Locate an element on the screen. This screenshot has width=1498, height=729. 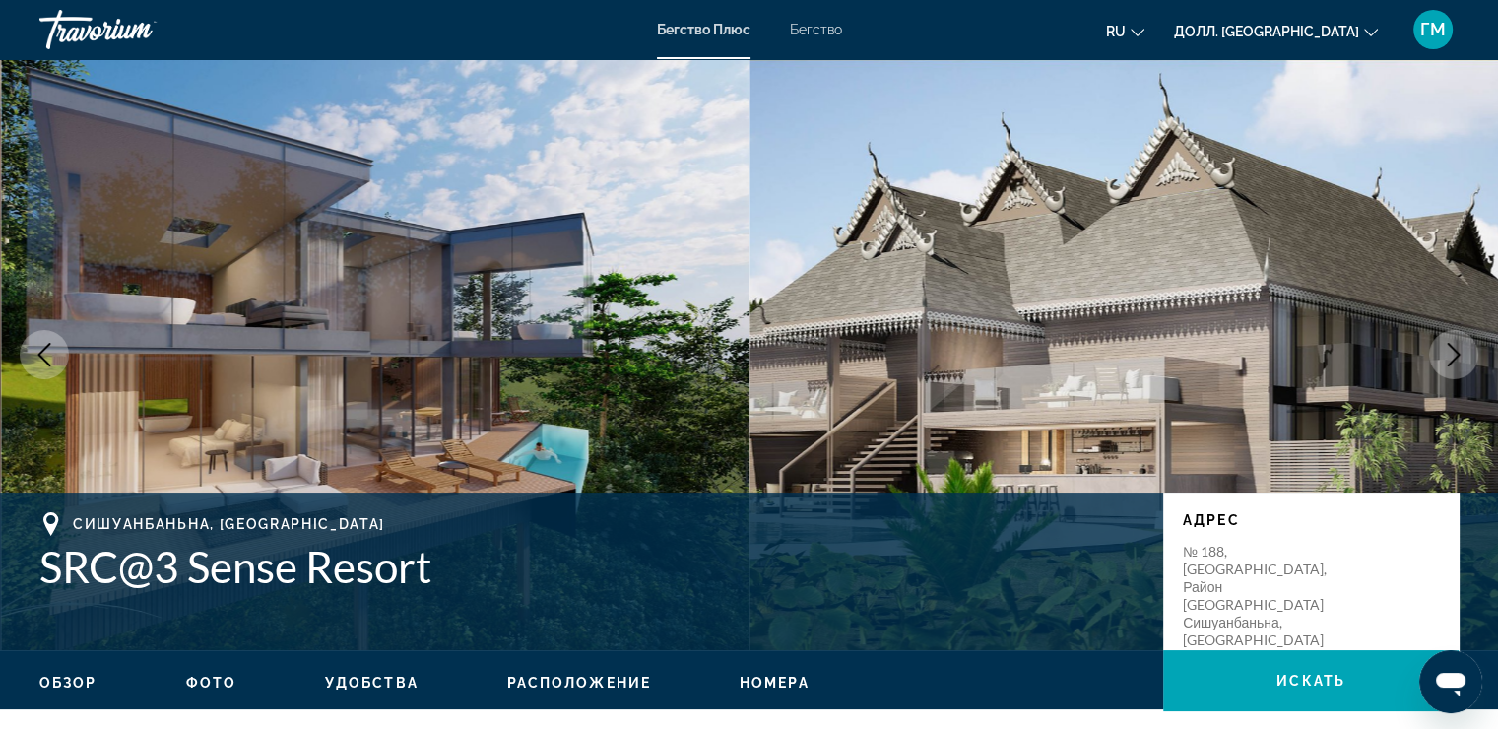
ya-tr-span: Обзор is located at coordinates (68, 683).